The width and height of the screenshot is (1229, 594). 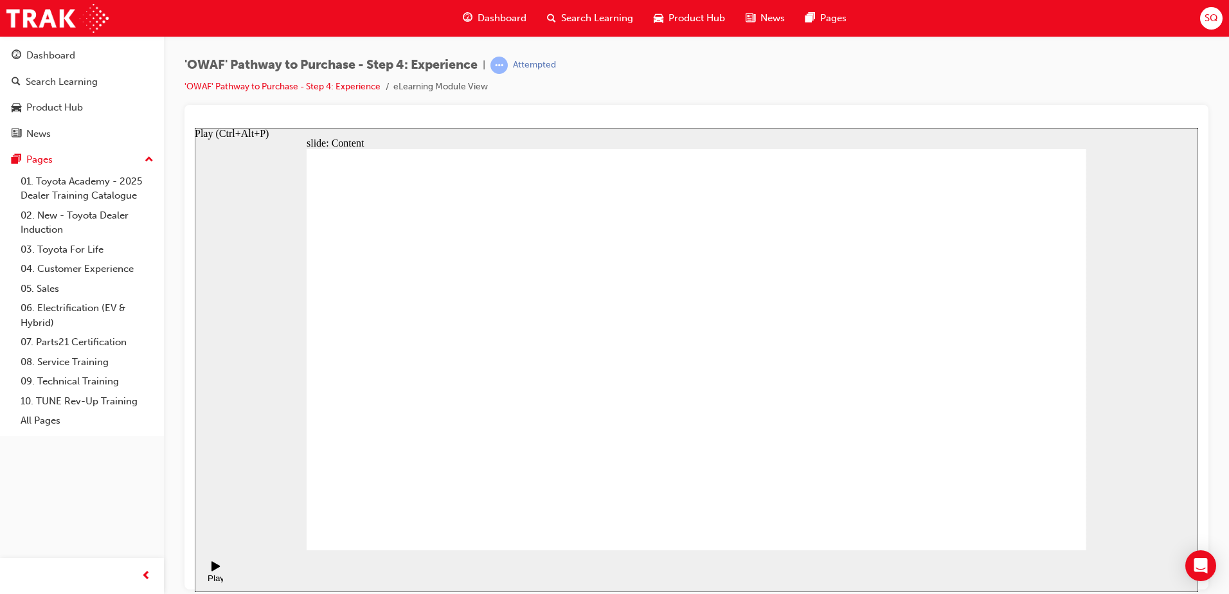 What do you see at coordinates (87, 269) in the screenshot?
I see `a: 04. Customer Experience` at bounding box center [87, 269].